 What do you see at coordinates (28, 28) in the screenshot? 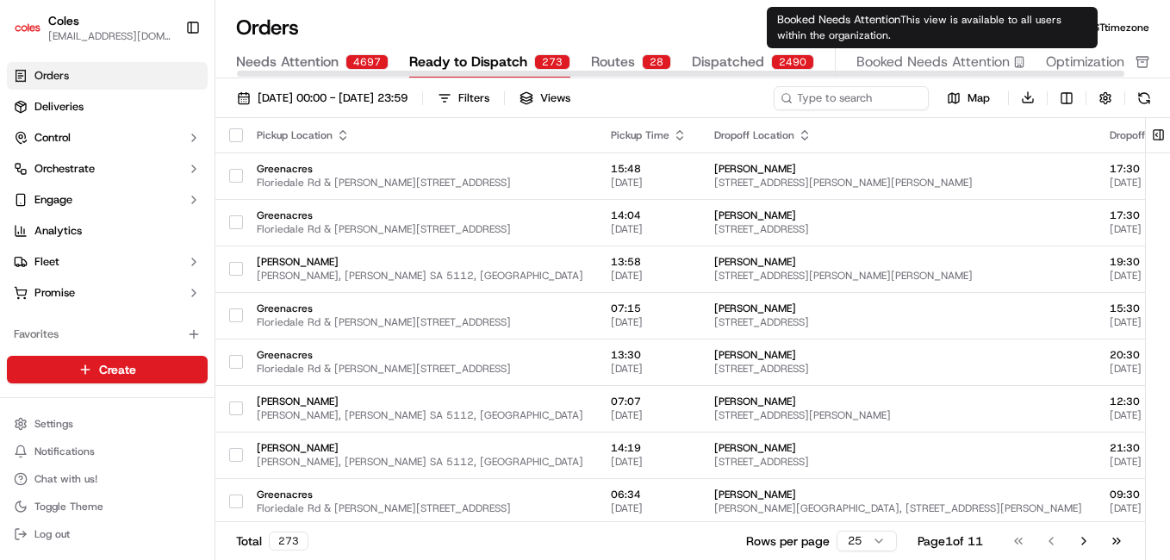
I see `img: Coles` at bounding box center [28, 28].